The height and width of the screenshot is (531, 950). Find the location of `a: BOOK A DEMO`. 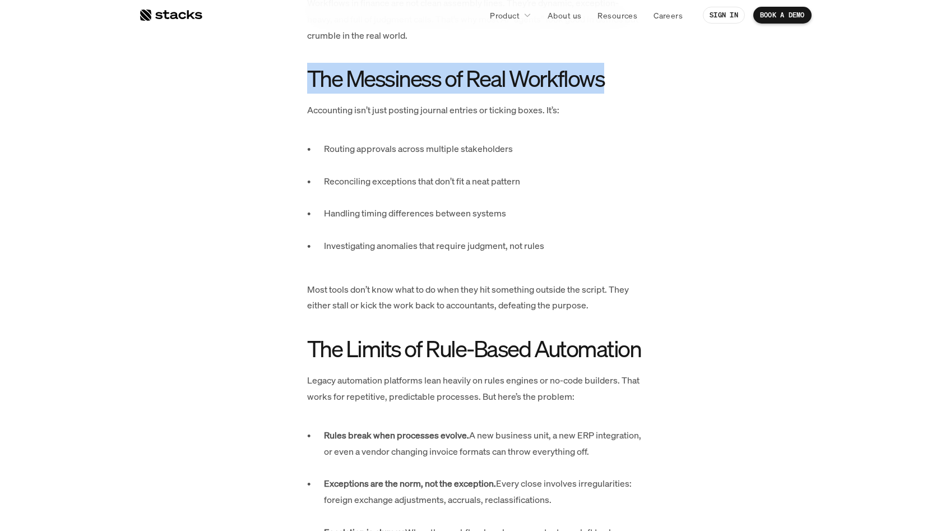

a: BOOK A DEMO is located at coordinates (783, 15).